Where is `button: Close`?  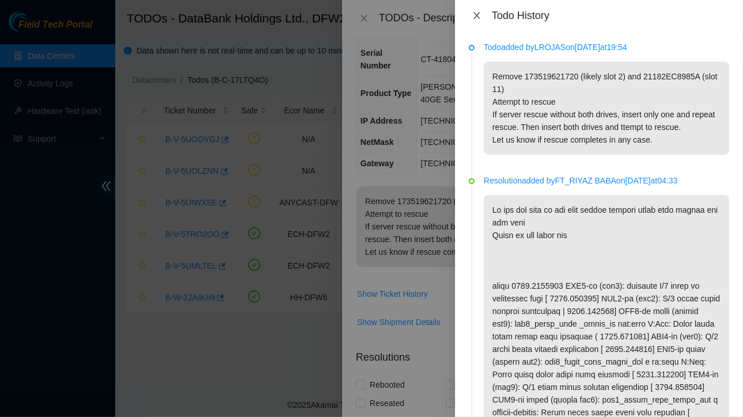 button: Close is located at coordinates (477, 16).